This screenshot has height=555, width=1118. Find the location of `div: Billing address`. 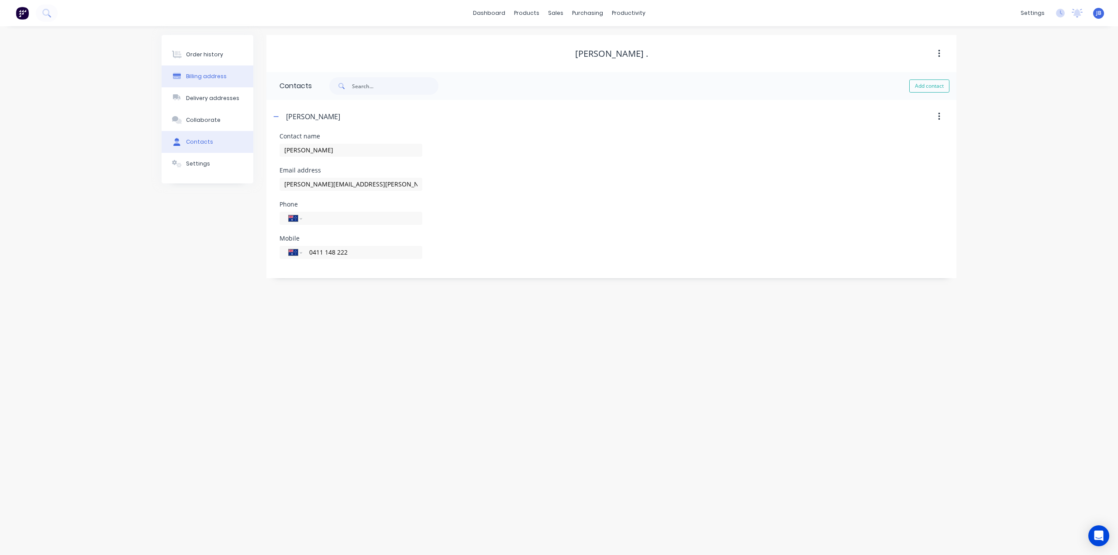

div: Billing address is located at coordinates (206, 76).